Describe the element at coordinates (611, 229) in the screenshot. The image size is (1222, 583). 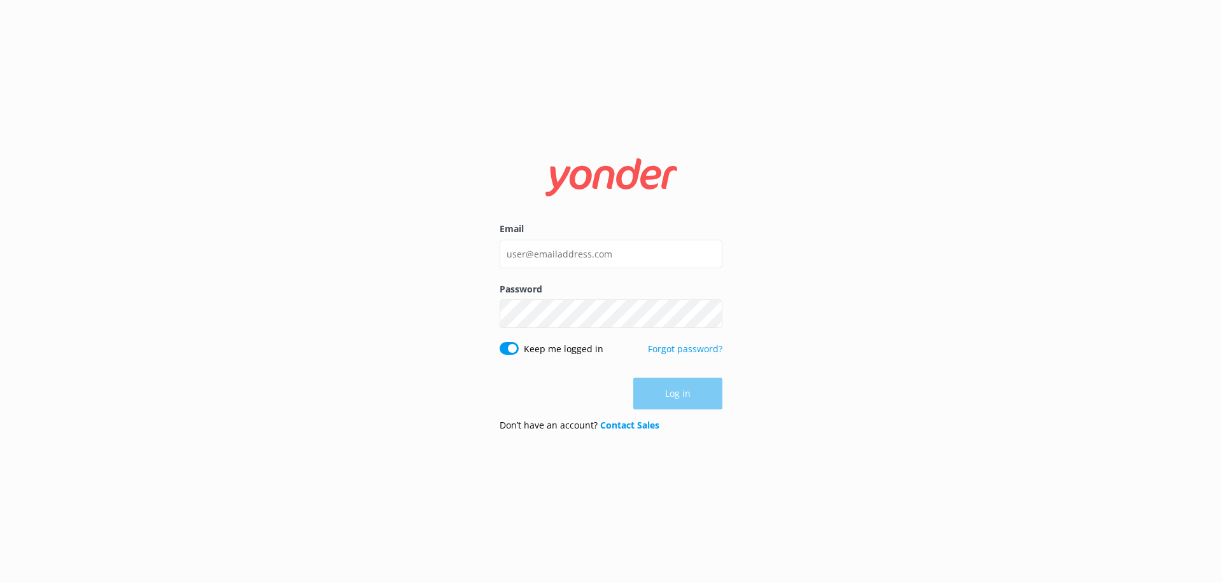
I see `label: Email` at that location.